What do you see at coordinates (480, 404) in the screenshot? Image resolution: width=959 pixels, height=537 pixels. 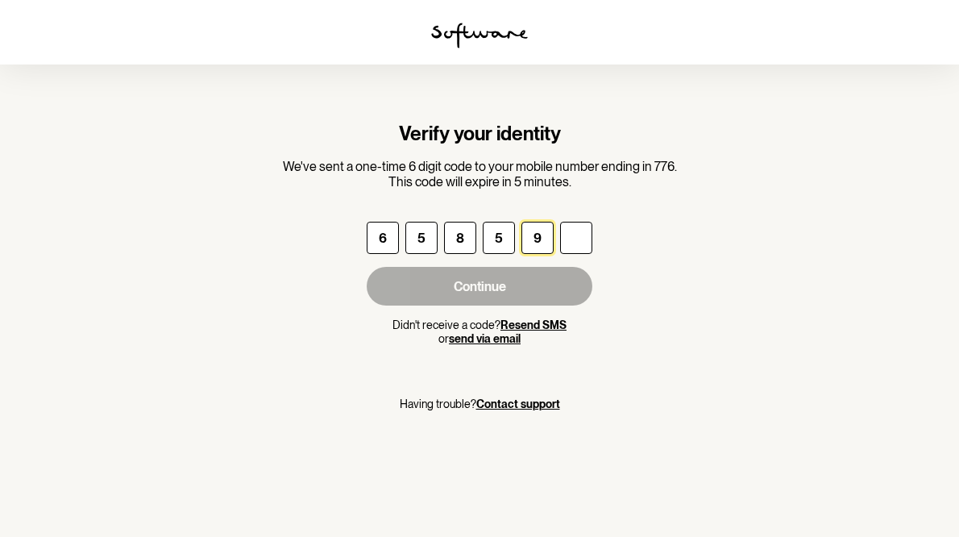 I see `p: Having trouble?` at bounding box center [480, 404].